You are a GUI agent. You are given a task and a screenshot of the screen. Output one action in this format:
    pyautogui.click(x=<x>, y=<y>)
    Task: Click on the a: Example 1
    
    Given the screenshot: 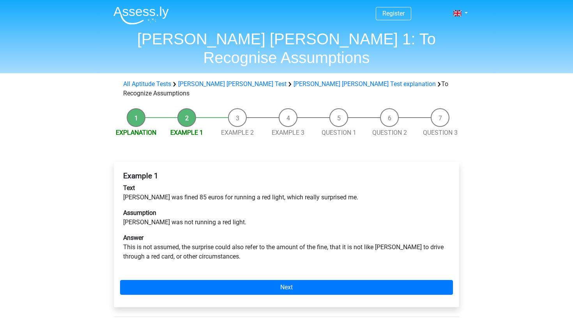 What is the action you would take?
    pyautogui.click(x=187, y=132)
    